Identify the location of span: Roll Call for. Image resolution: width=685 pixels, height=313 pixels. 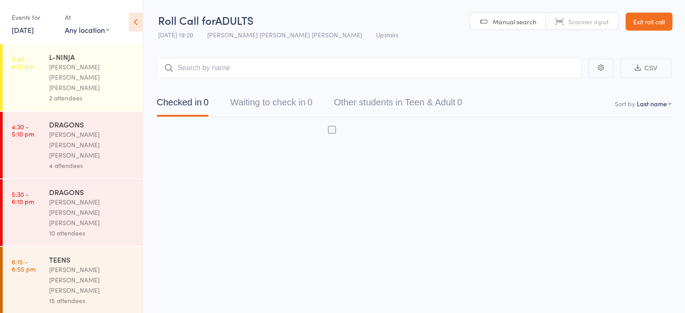
(186, 20).